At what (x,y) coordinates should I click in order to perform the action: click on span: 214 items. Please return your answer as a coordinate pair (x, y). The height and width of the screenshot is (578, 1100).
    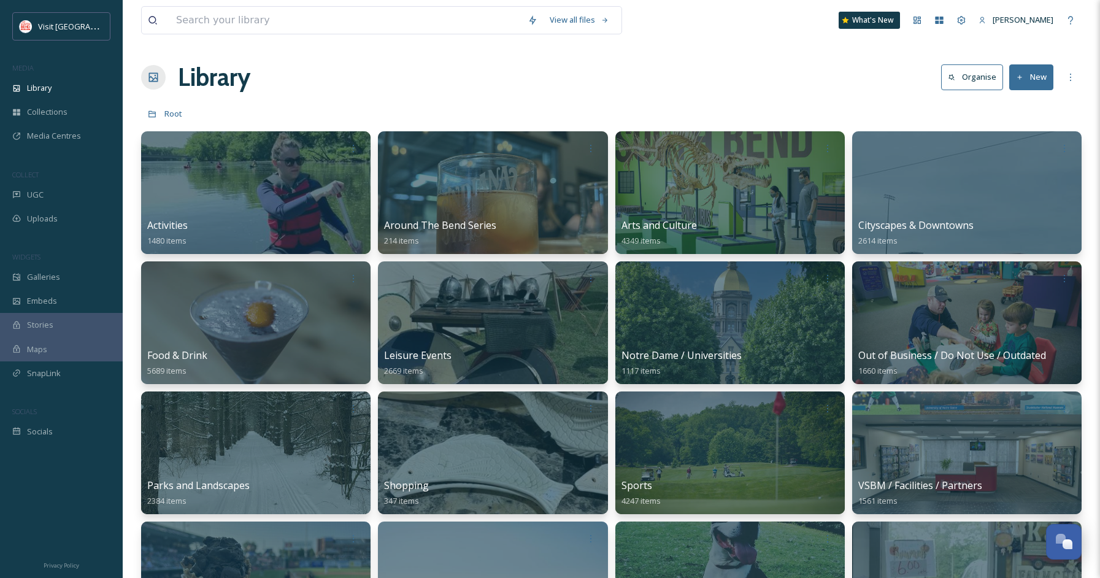
    Looking at the image, I should click on (401, 240).